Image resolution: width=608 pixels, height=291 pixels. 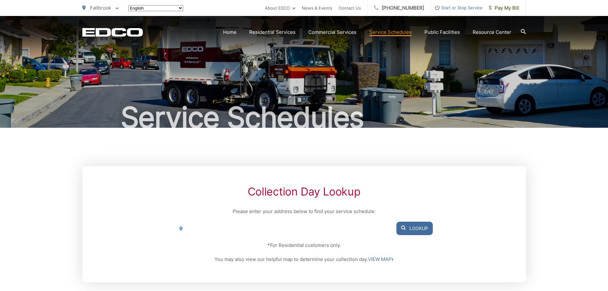 What do you see at coordinates (101, 8) in the screenshot?
I see `span: Fallbrook` at bounding box center [101, 8].